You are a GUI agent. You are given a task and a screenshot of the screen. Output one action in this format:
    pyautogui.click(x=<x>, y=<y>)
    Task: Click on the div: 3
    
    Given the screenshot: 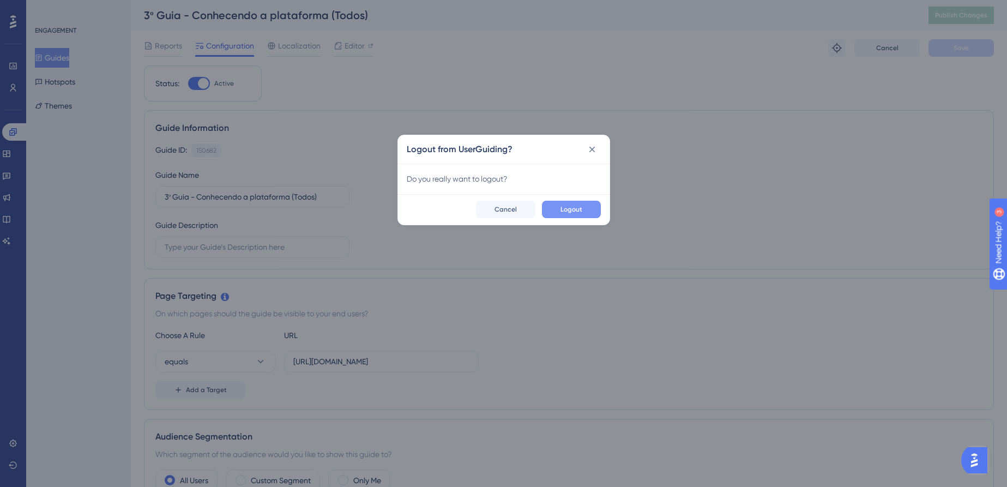 What is the action you would take?
    pyautogui.click(x=77, y=10)
    